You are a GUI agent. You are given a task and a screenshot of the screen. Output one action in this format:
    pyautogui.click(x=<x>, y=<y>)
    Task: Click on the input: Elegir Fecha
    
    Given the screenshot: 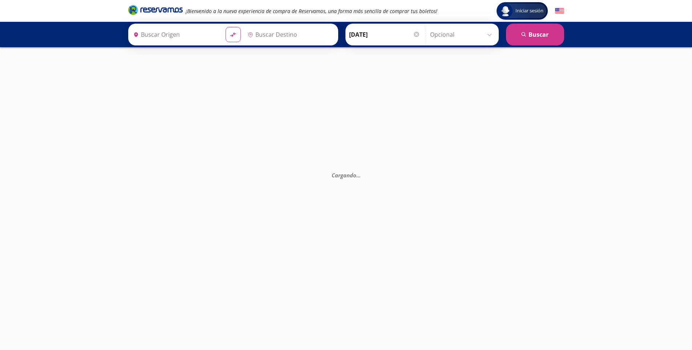 What is the action you would take?
    pyautogui.click(x=385, y=35)
    